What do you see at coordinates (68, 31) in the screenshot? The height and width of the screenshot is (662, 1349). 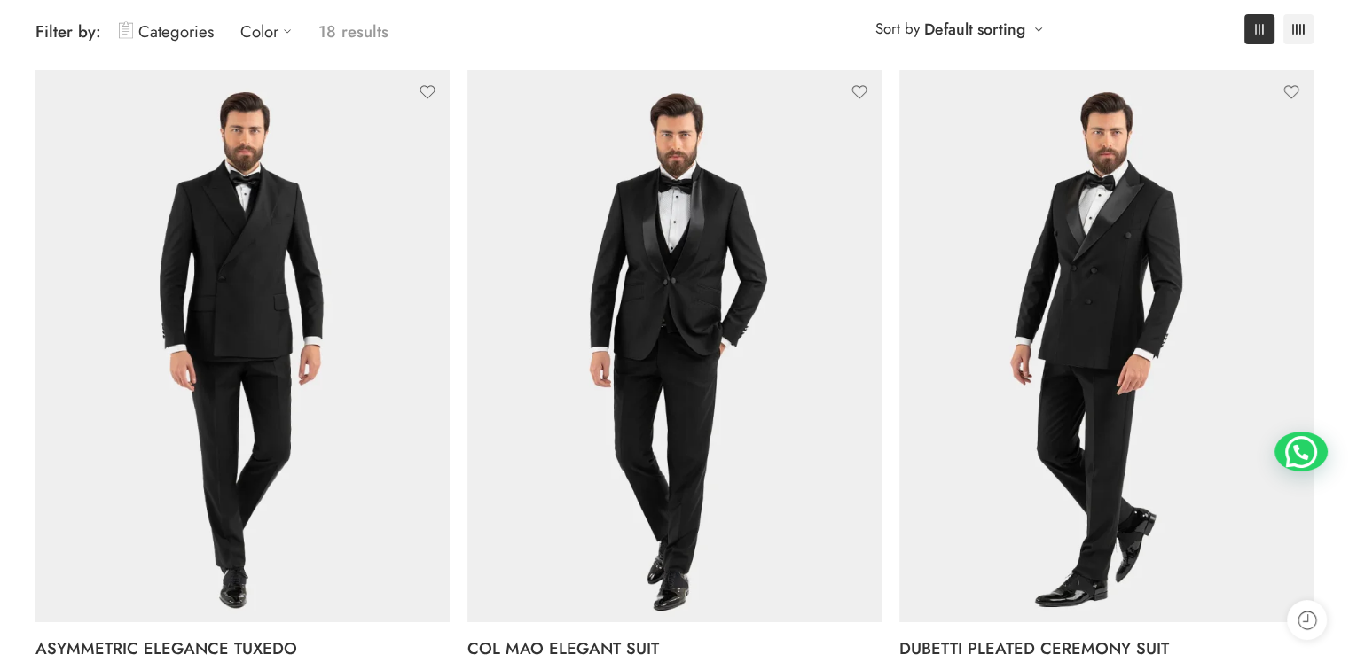 I see `span: Filter by:` at bounding box center [68, 31].